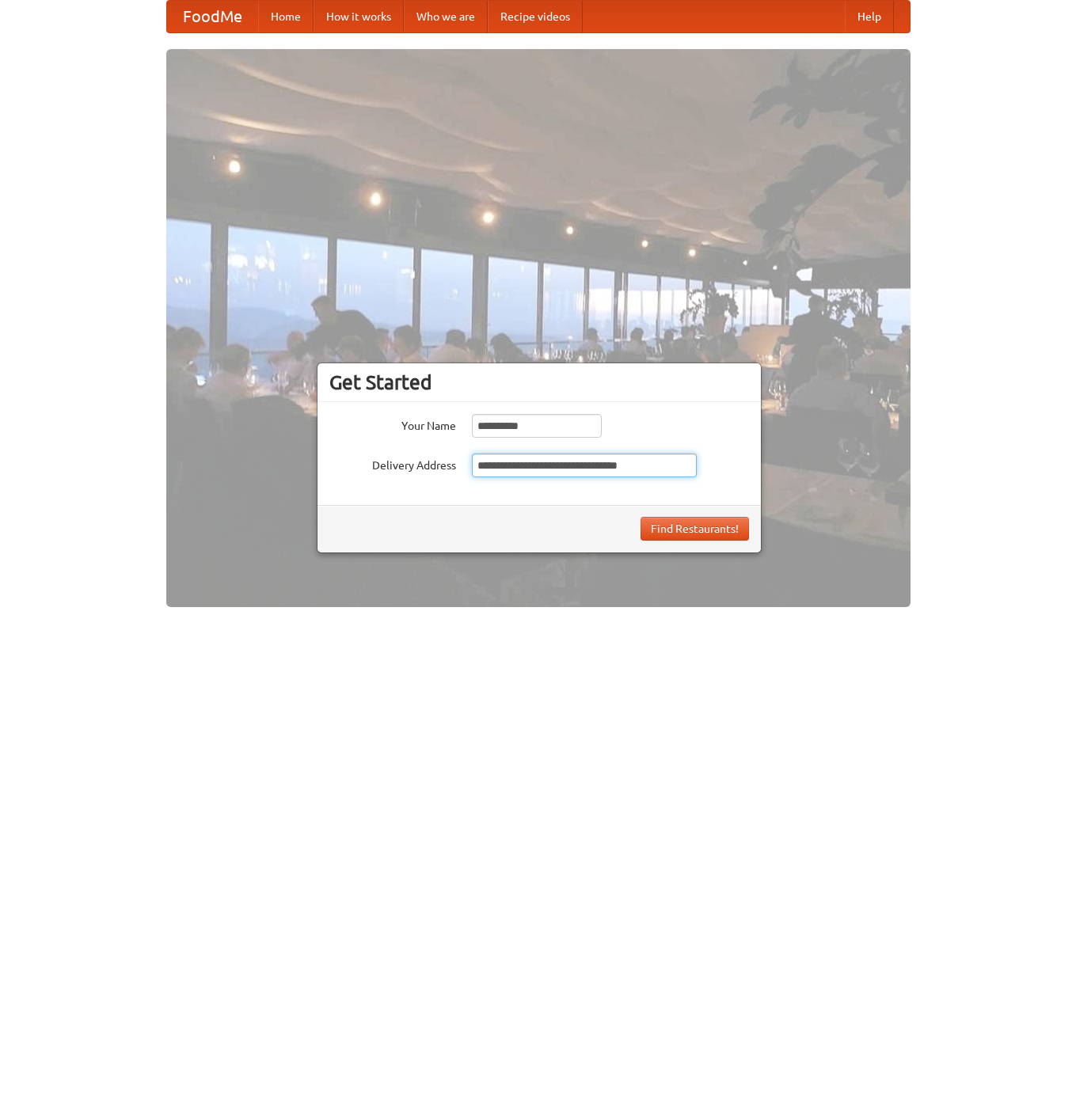 This screenshot has height=1120, width=1076. Describe the element at coordinates (446, 17) in the screenshot. I see `a: Who we are` at that location.